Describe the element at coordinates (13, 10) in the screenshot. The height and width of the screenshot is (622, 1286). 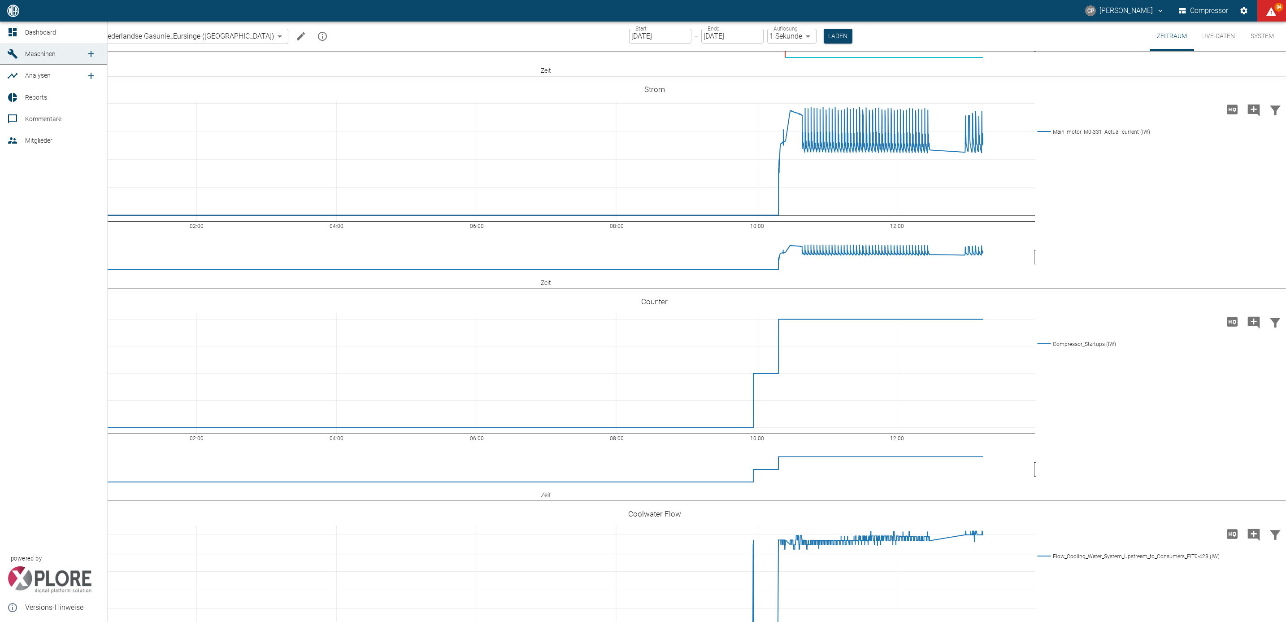
I see `img: logo` at that location.